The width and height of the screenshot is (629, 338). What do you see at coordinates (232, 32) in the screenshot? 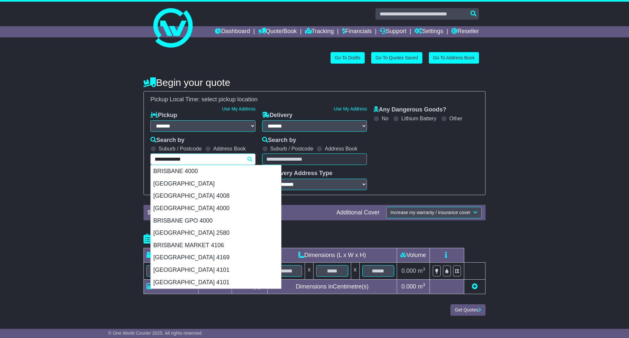
I see `a: Dashboard` at bounding box center [232, 32].